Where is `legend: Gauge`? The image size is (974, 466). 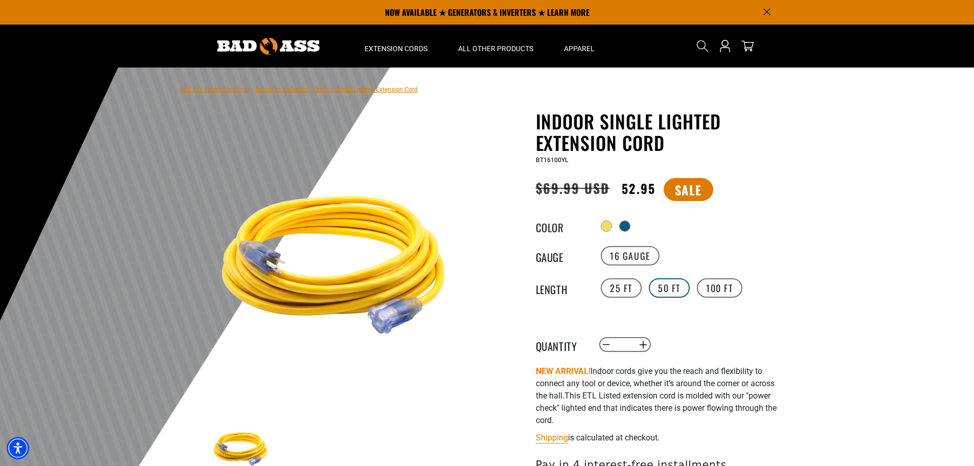 legend: Gauge is located at coordinates (562, 256).